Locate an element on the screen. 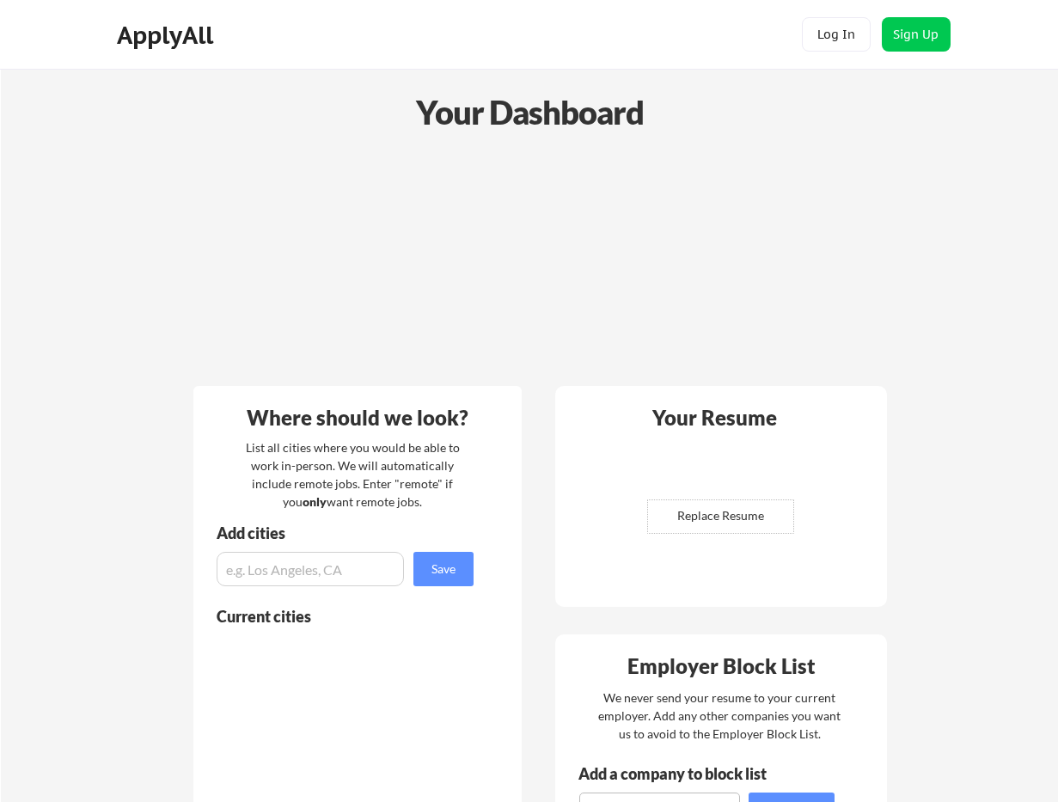 Image resolution: width=1058 pixels, height=802 pixels. div: Where should we look? is located at coordinates (357, 418).